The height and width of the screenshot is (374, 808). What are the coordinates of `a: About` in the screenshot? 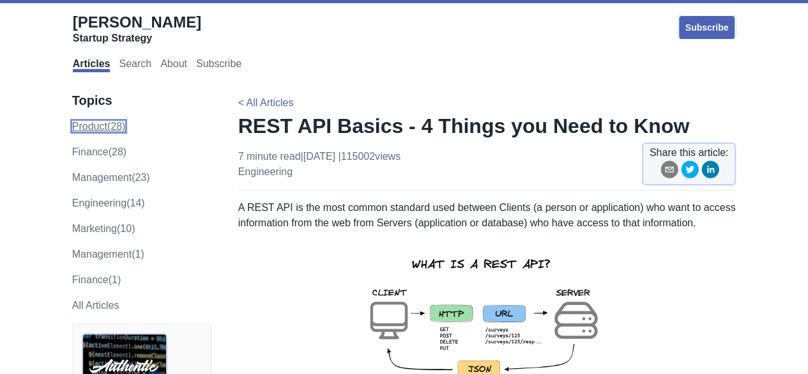 It's located at (174, 65).